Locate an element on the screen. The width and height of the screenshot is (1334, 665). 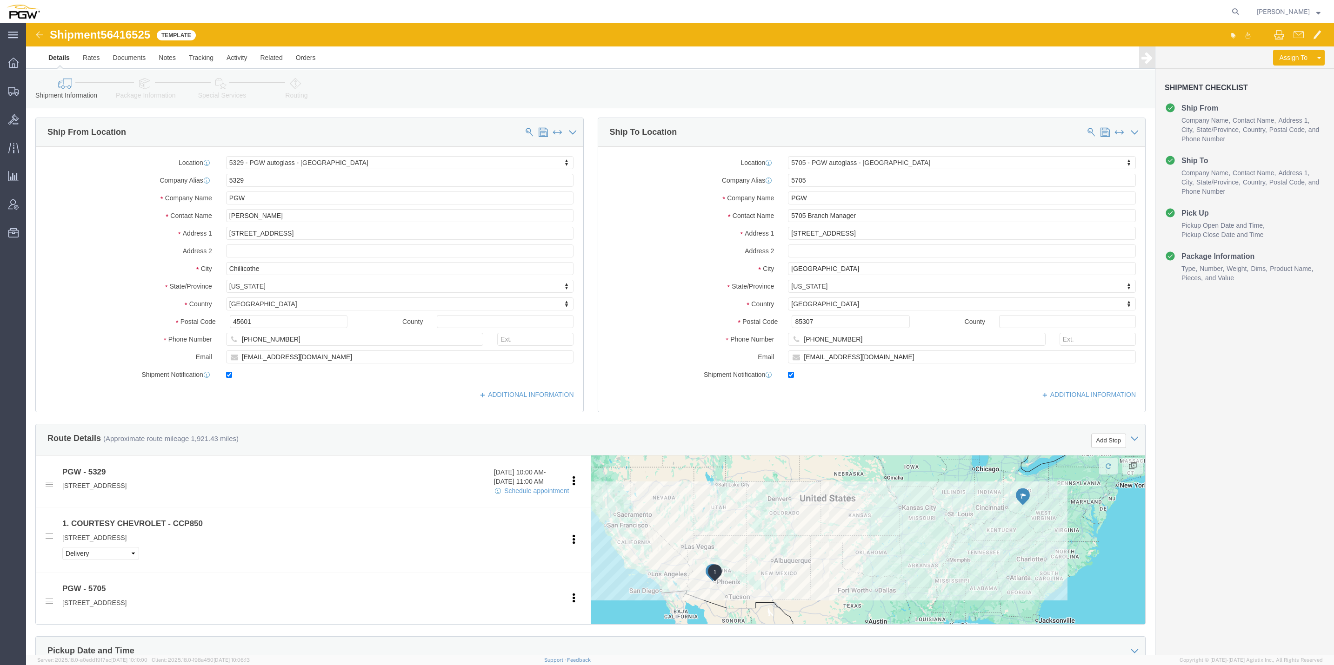
span: Server: 2025.18.0-a0edd1917ac is located at coordinates (92, 660).